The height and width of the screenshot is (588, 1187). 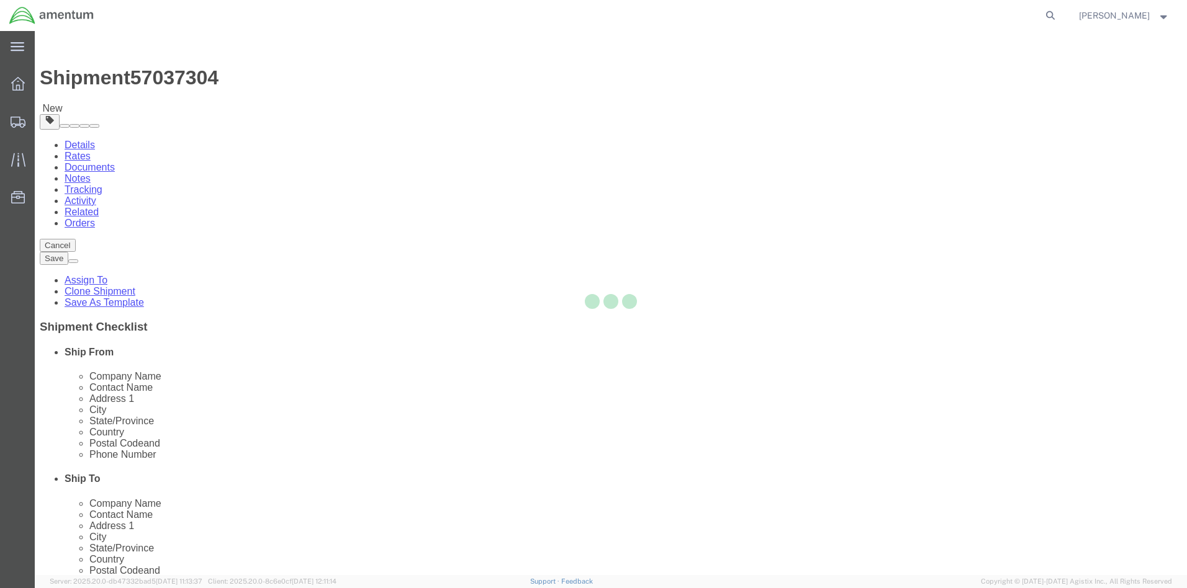 What do you see at coordinates (126, 582) in the screenshot?
I see `span: Server: 2025.20.0-db47332bad5` at bounding box center [126, 582].